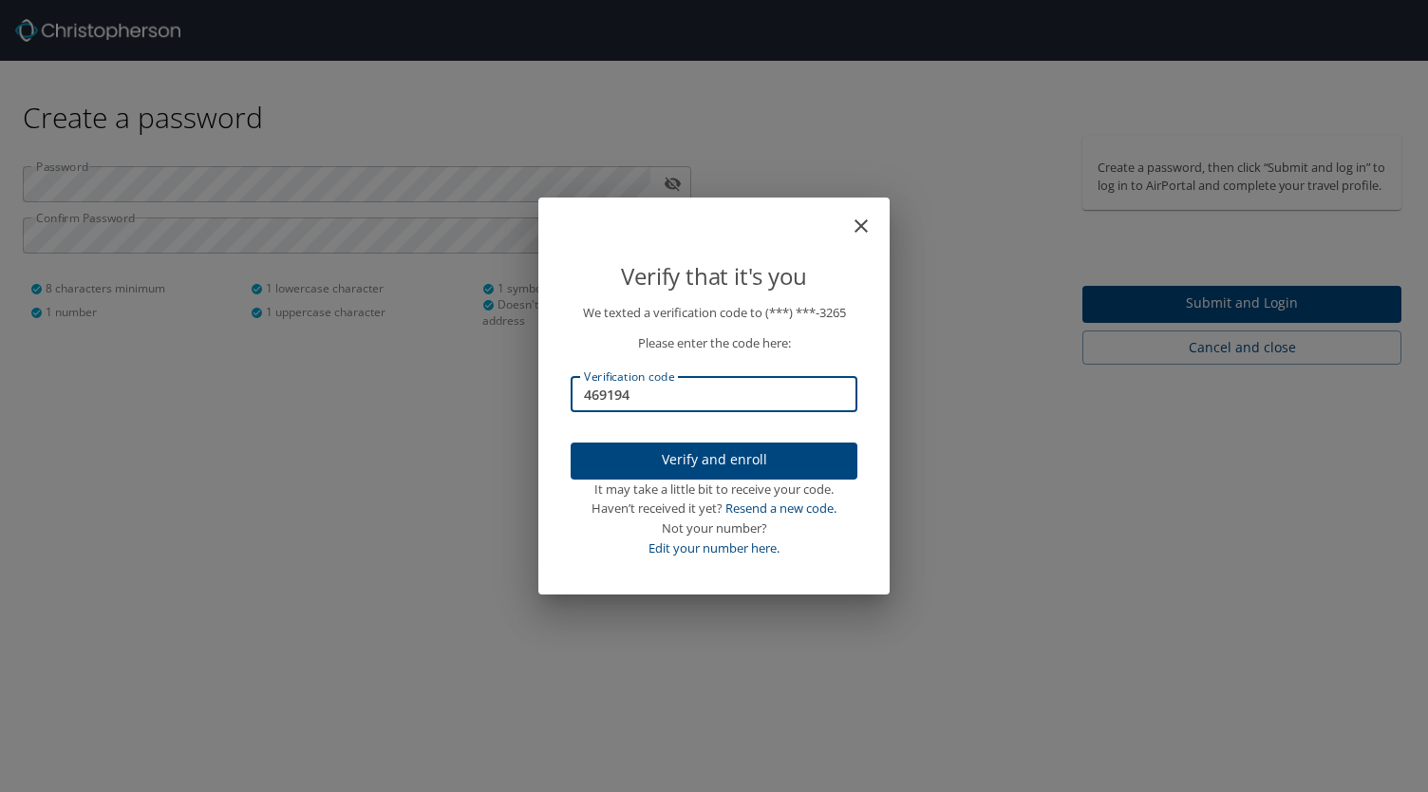  What do you see at coordinates (714, 508) in the screenshot?
I see `div: Haven’t received it yet?` at bounding box center [714, 508].